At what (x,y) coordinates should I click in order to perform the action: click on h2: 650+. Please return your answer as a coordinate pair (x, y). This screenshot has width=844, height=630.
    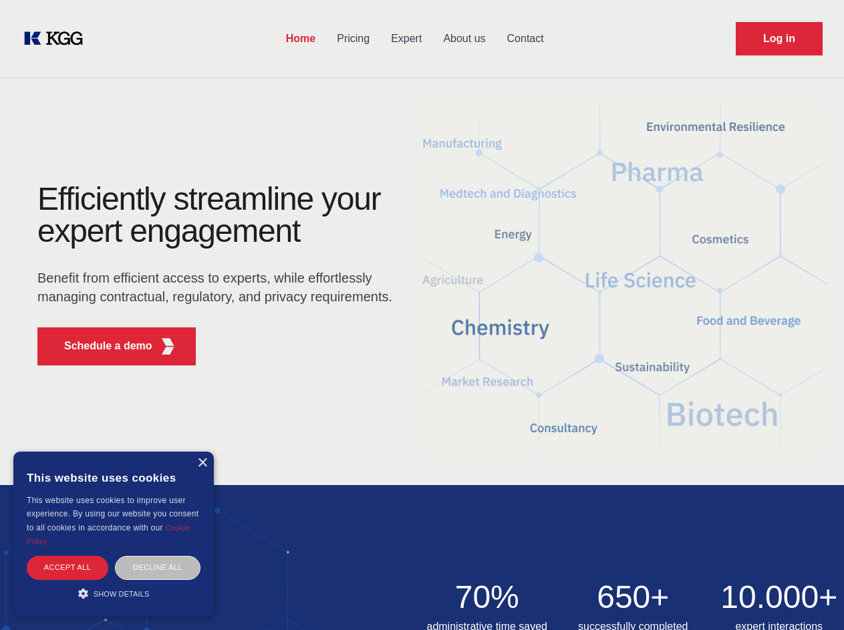
    Looking at the image, I should click on (633, 597).